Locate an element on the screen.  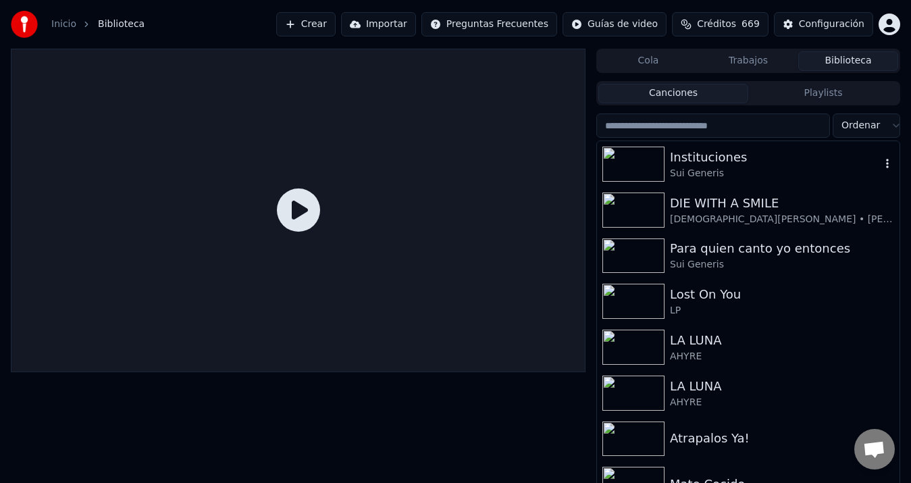
div: DIE WITH A SMILE is located at coordinates (782, 203).